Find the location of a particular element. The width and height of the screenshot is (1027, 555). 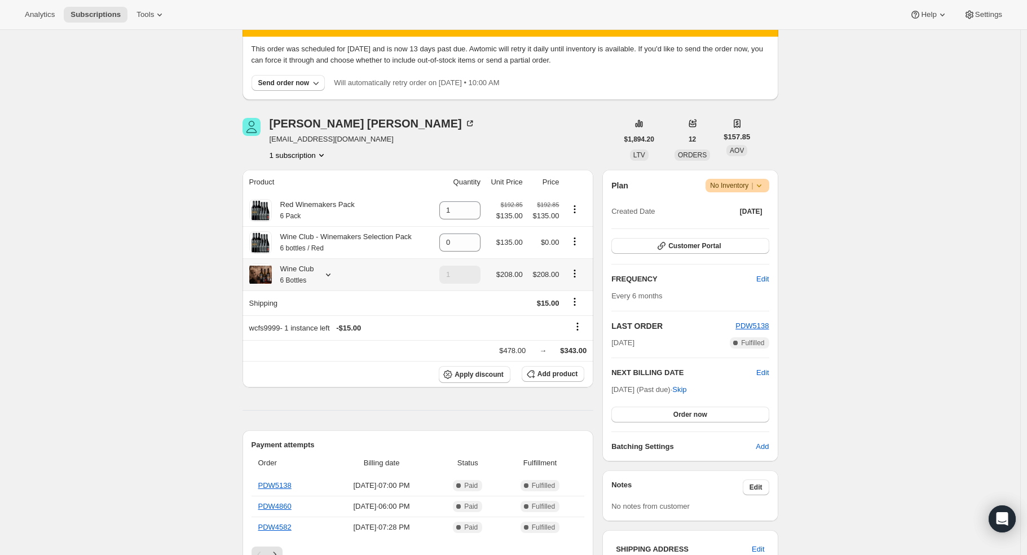

div: Open Intercom Messenger is located at coordinates (1002, 519).